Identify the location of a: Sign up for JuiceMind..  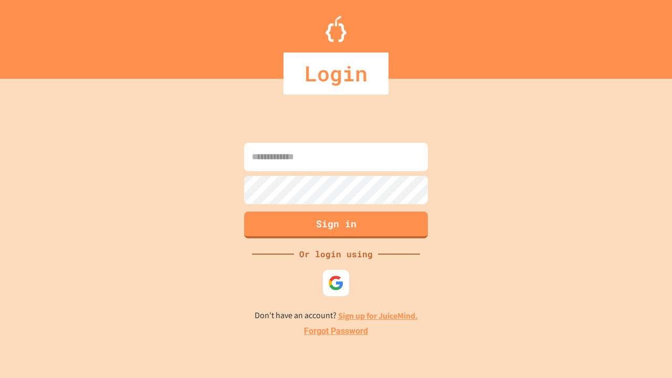
(378, 316).